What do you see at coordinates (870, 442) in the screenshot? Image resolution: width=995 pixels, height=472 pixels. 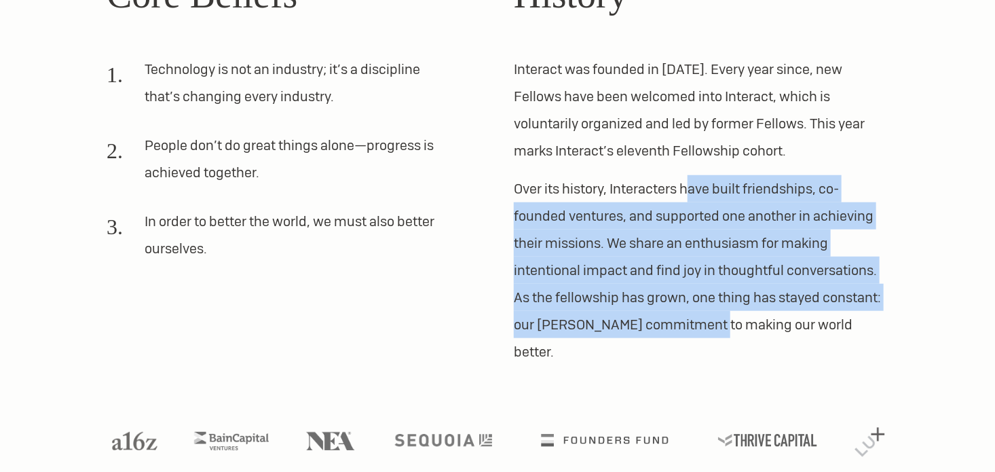 I see `img: Lux Capital logo` at bounding box center [870, 442].